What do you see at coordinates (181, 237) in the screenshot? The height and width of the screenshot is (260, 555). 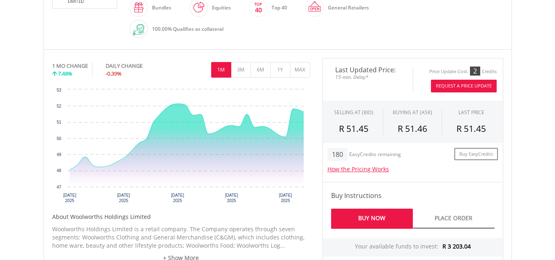 I see `p: Woolworths Holdings Limited is a retail company. The Company operates through seven segments: Woo...` at bounding box center [181, 237].